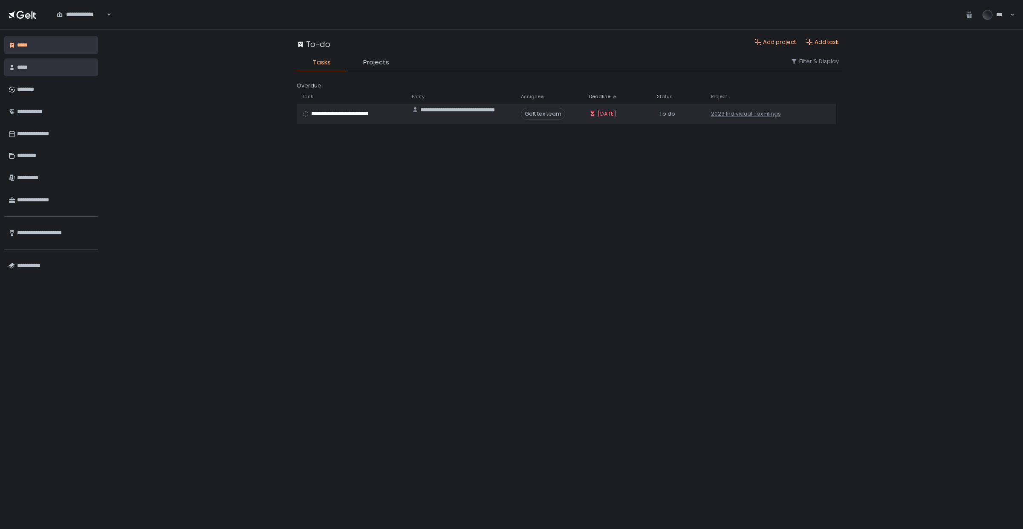  Describe the element at coordinates (600, 96) in the screenshot. I see `span: Deadline` at that location.